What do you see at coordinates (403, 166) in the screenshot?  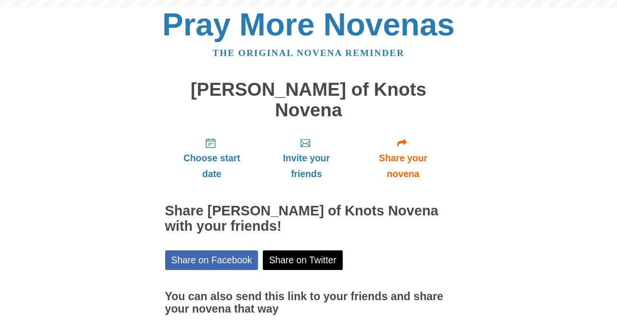 I see `span: Share your novena` at bounding box center [403, 166].